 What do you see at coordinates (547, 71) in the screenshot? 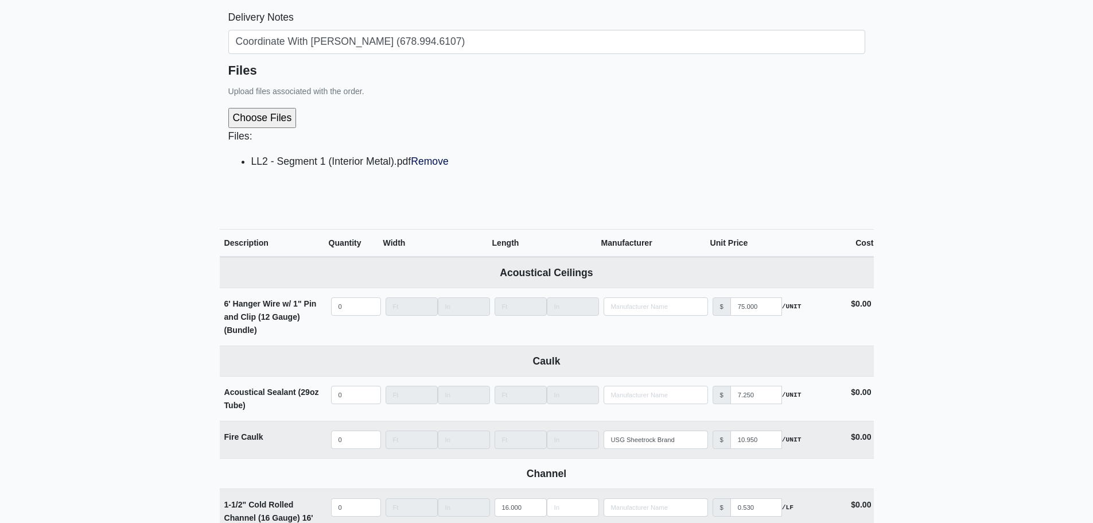
I see `h5: Files` at bounding box center [547, 71].